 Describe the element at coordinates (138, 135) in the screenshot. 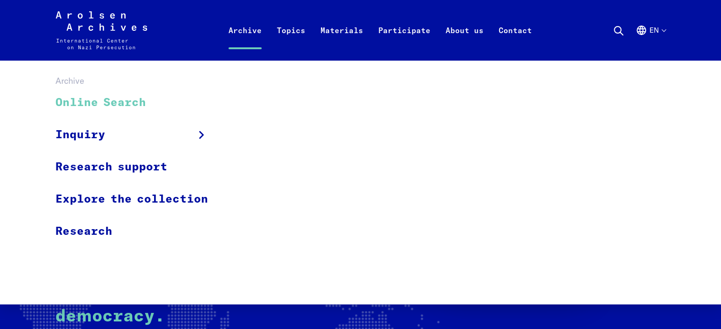

I see `a: Inquiry` at that location.